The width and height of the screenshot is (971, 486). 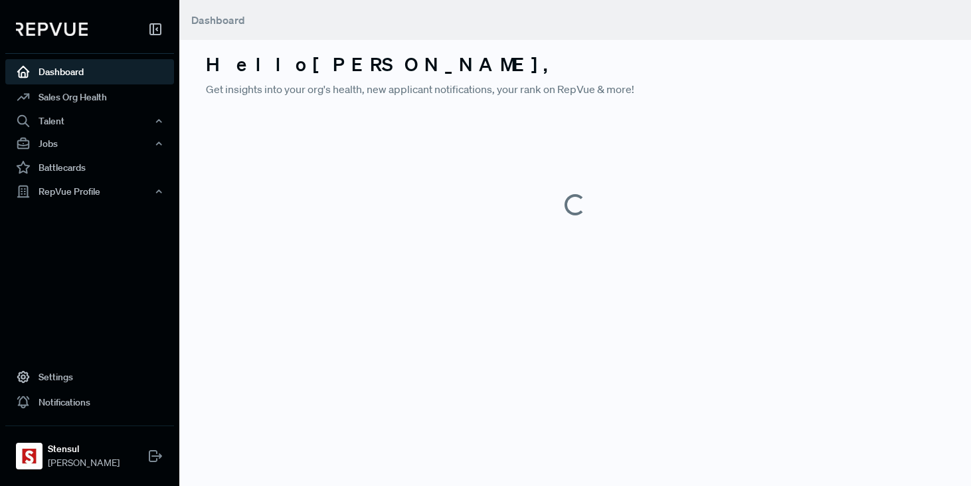 What do you see at coordinates (90, 121) in the screenshot?
I see `div: Talent` at bounding box center [90, 121].